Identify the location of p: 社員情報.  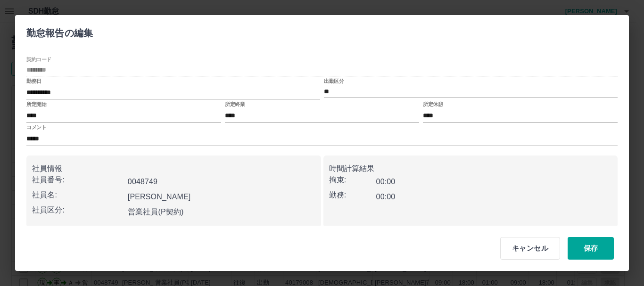
(173, 169).